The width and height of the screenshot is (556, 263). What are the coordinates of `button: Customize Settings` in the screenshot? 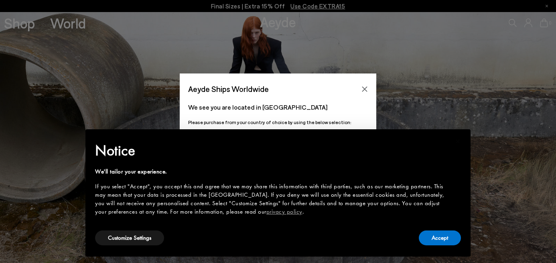 It's located at (130, 238).